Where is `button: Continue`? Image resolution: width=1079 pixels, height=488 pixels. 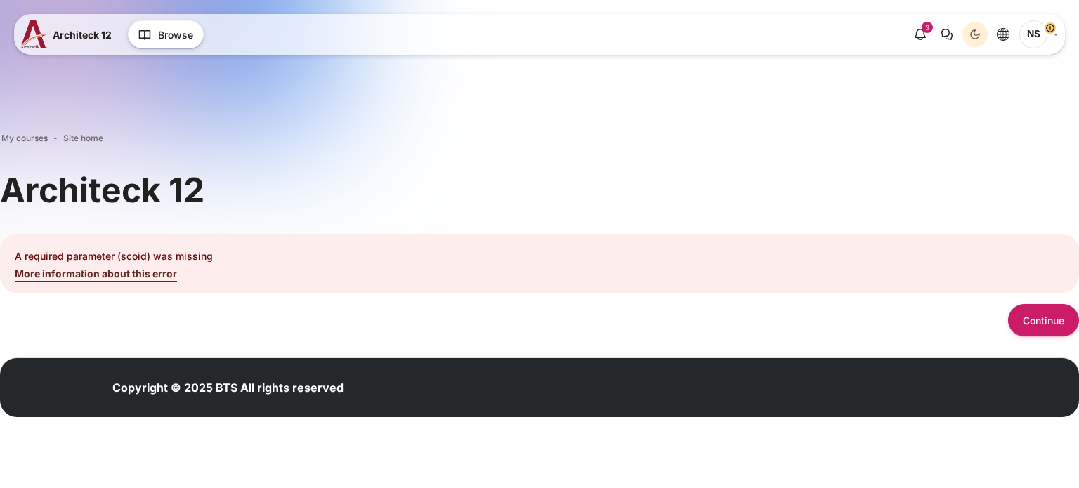
button: Continue is located at coordinates (1043, 320).